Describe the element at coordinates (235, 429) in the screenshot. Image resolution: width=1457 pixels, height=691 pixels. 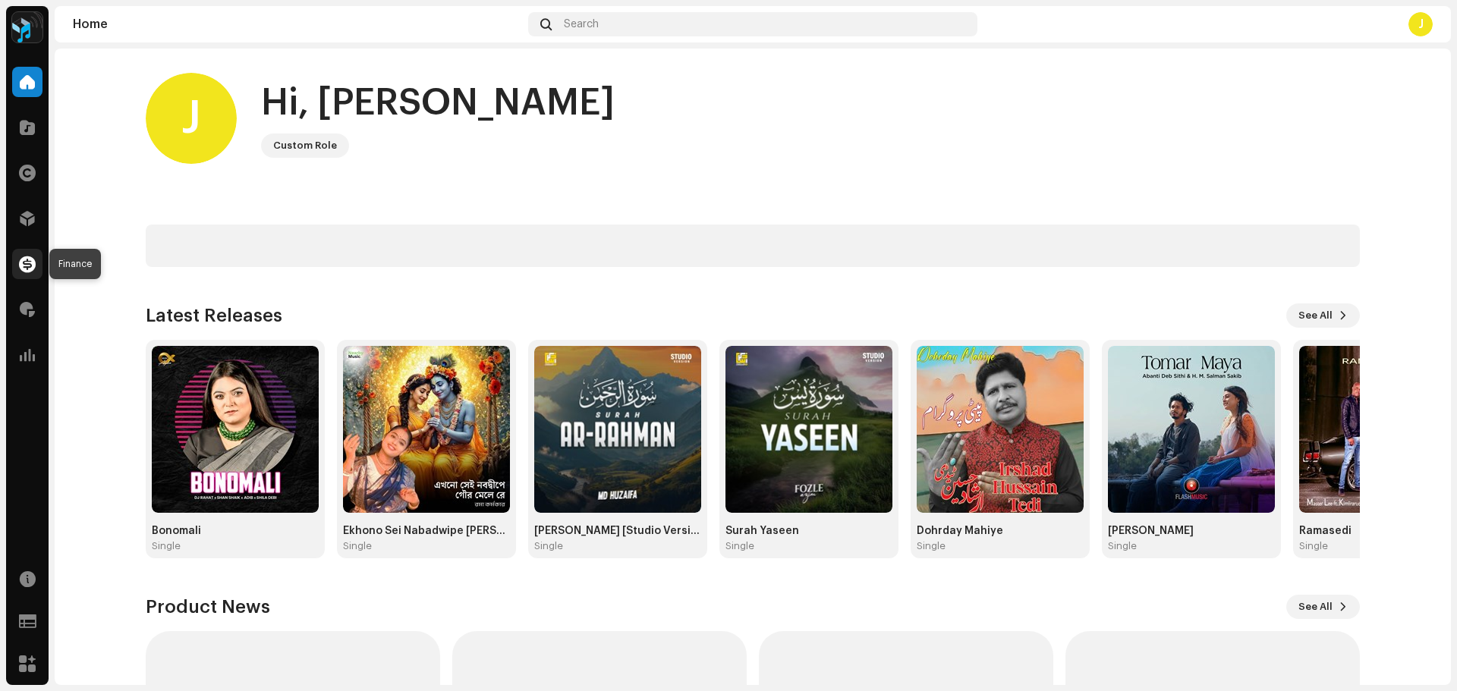
I see `img: f76ded69-69ef-4aa6-a09e-a48f36b25a8d` at that location.